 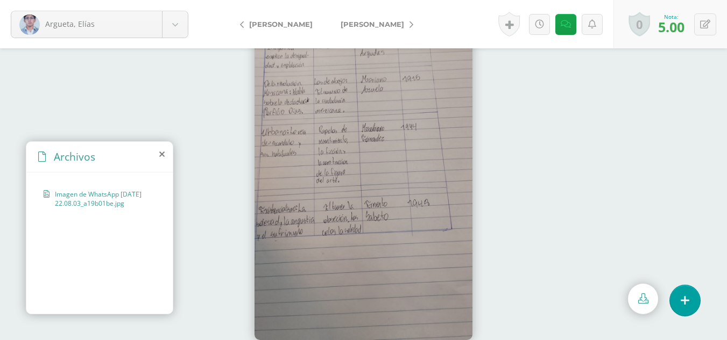 I want to click on a: Argueta, Elías, so click(x=99, y=24).